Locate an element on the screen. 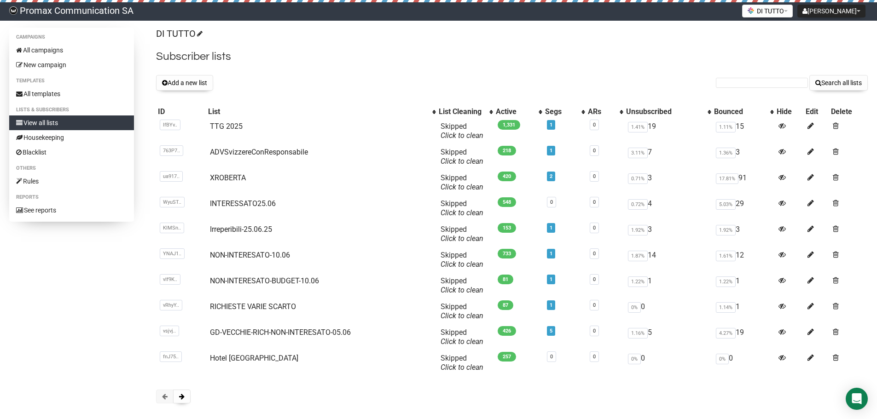 This screenshot has height=419, width=877. span: 763P7.. is located at coordinates (171, 151).